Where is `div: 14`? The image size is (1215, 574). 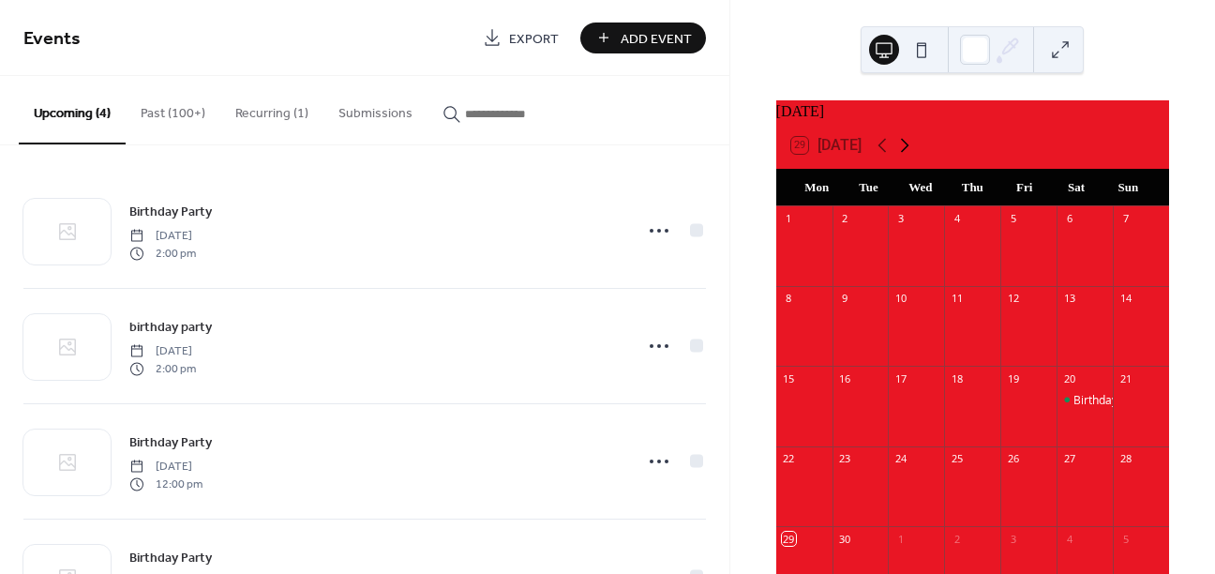
div: 14 is located at coordinates (1125, 298).